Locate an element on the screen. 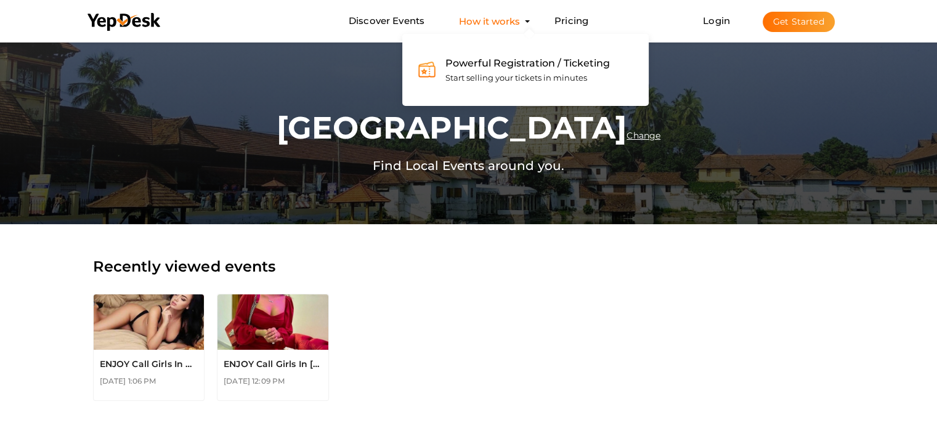  img: feature-ticketing.svg is located at coordinates (427, 70).